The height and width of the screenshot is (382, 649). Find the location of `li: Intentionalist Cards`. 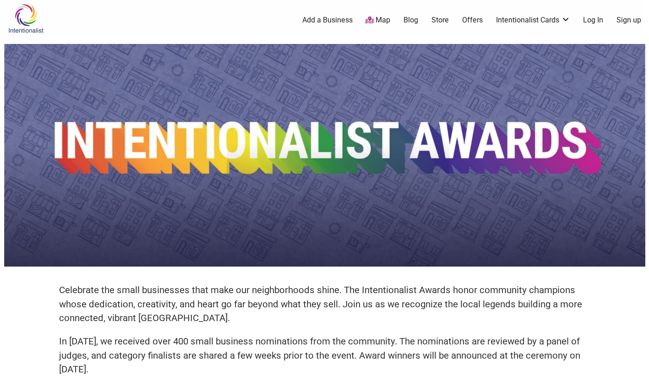

li: Intentionalist Cards is located at coordinates (533, 20).